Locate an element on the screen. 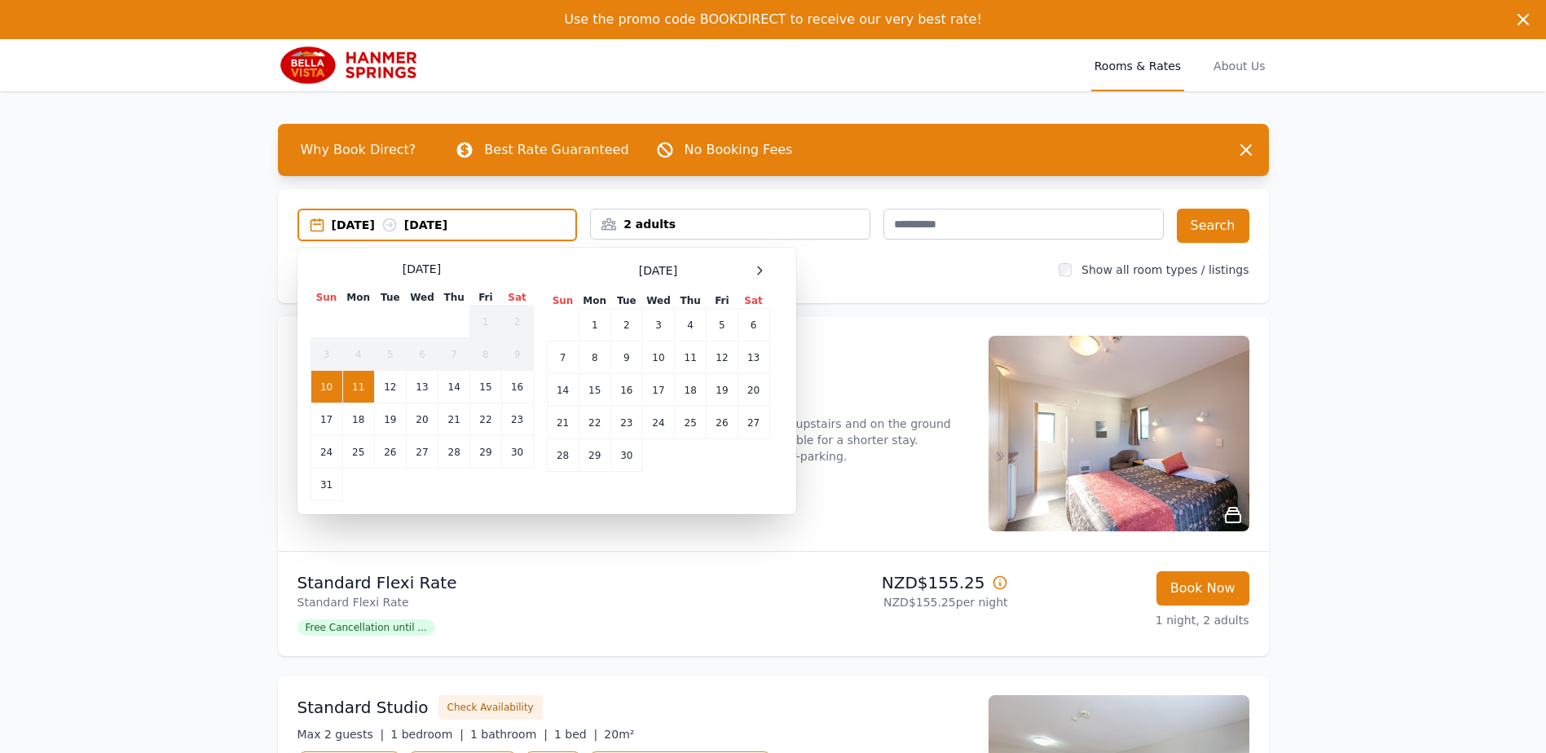  span: About Us is located at coordinates (1239, 65).